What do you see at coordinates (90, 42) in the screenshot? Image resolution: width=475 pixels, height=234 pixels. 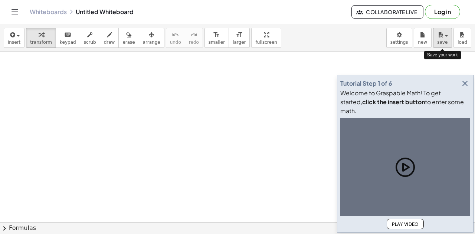 I see `span: scrub` at bounding box center [90, 42].